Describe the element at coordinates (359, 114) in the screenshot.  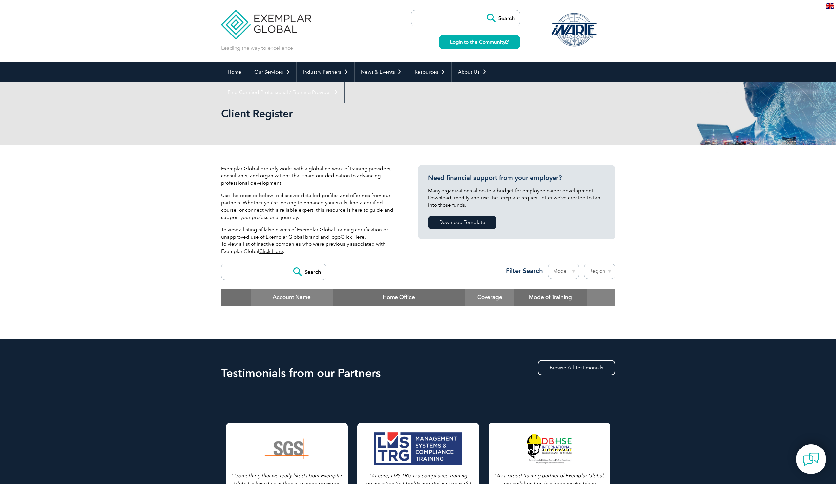
I see `h2: Client Register` at that location.